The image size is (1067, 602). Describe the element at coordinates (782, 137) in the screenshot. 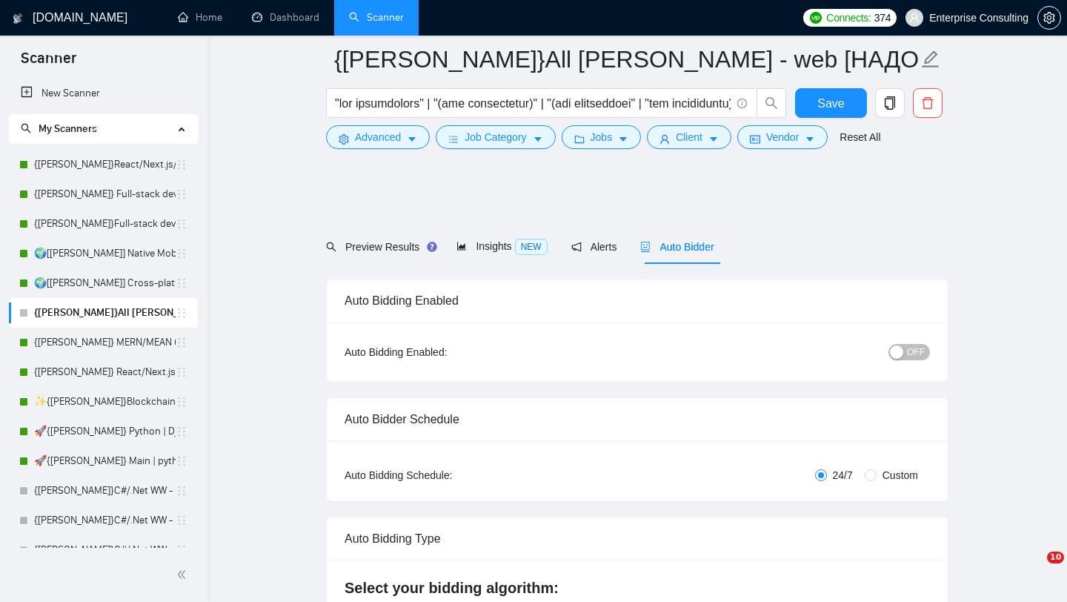

I see `span: Vendor` at that location.